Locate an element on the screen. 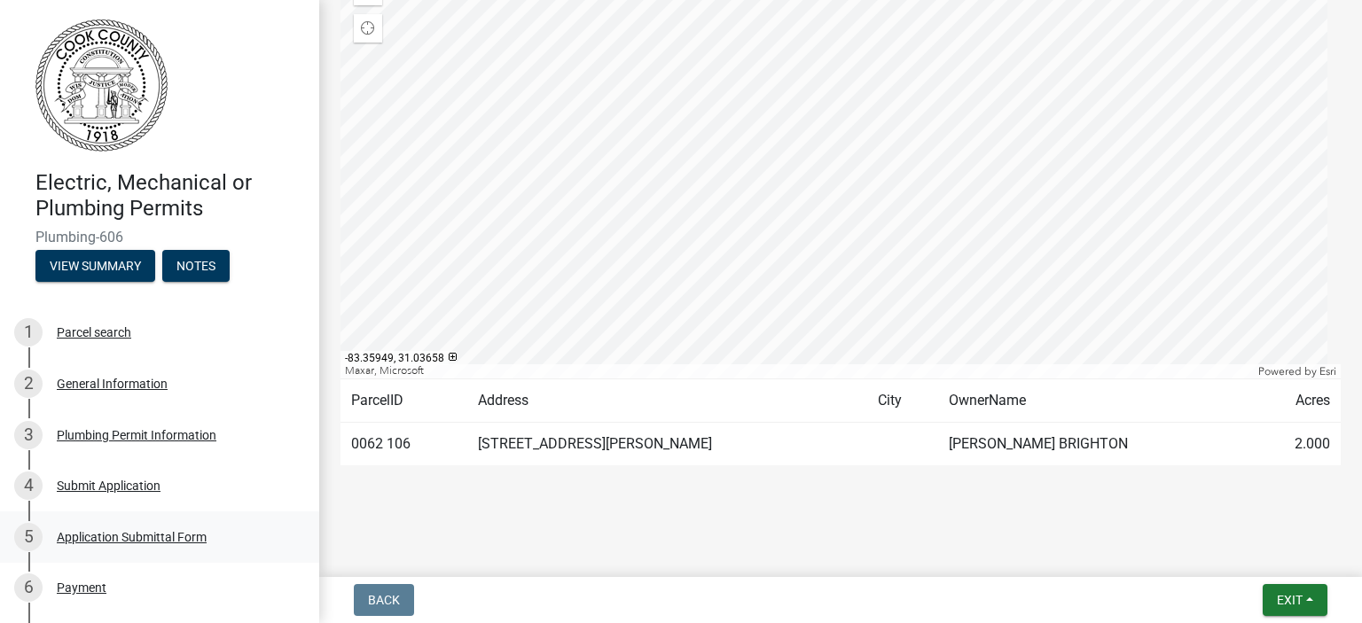 The image size is (1362, 623). button: View Summary is located at coordinates (95, 266).